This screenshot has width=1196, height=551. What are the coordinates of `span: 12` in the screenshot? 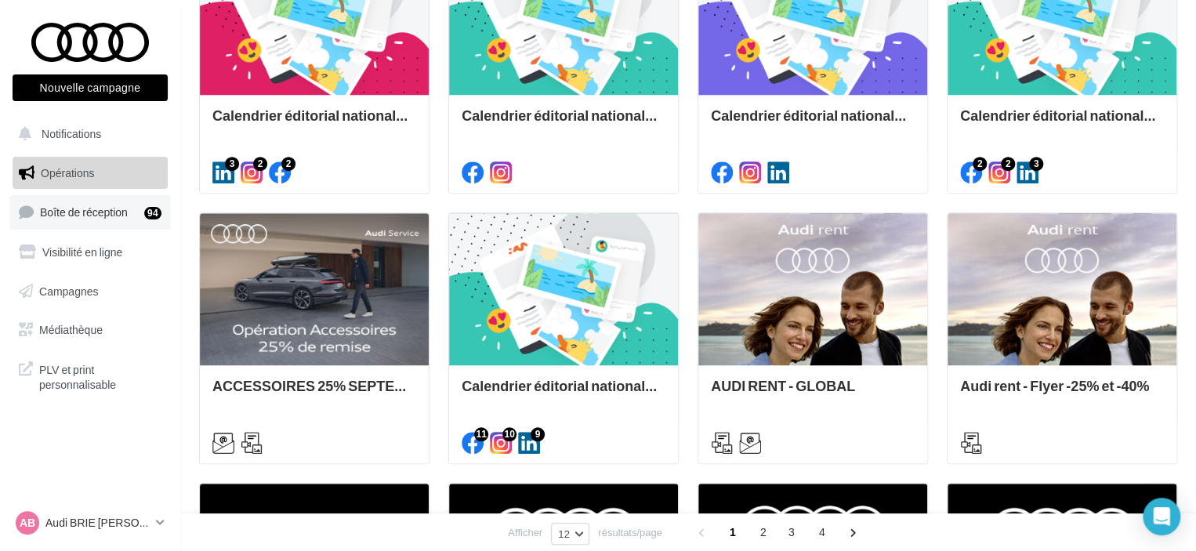 It's located at (563, 534).